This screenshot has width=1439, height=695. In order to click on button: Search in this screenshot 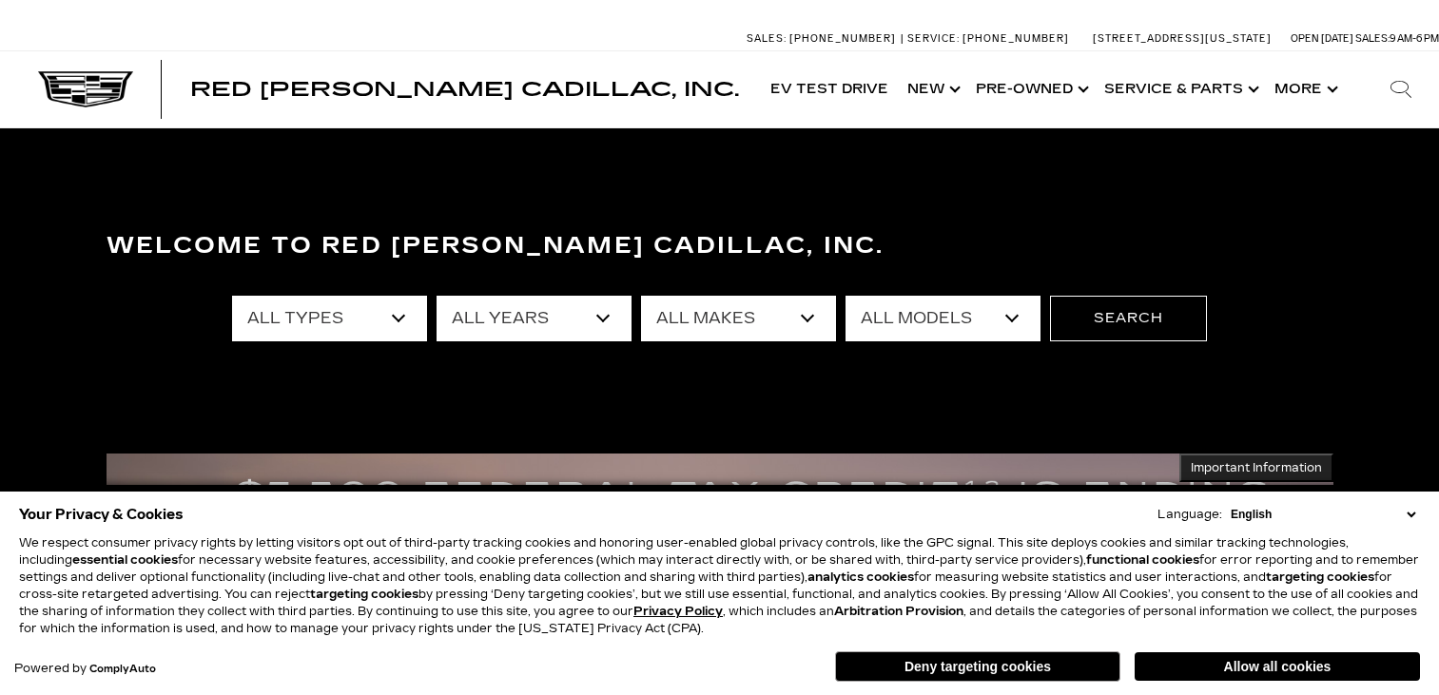, I will do `click(1128, 319)`.